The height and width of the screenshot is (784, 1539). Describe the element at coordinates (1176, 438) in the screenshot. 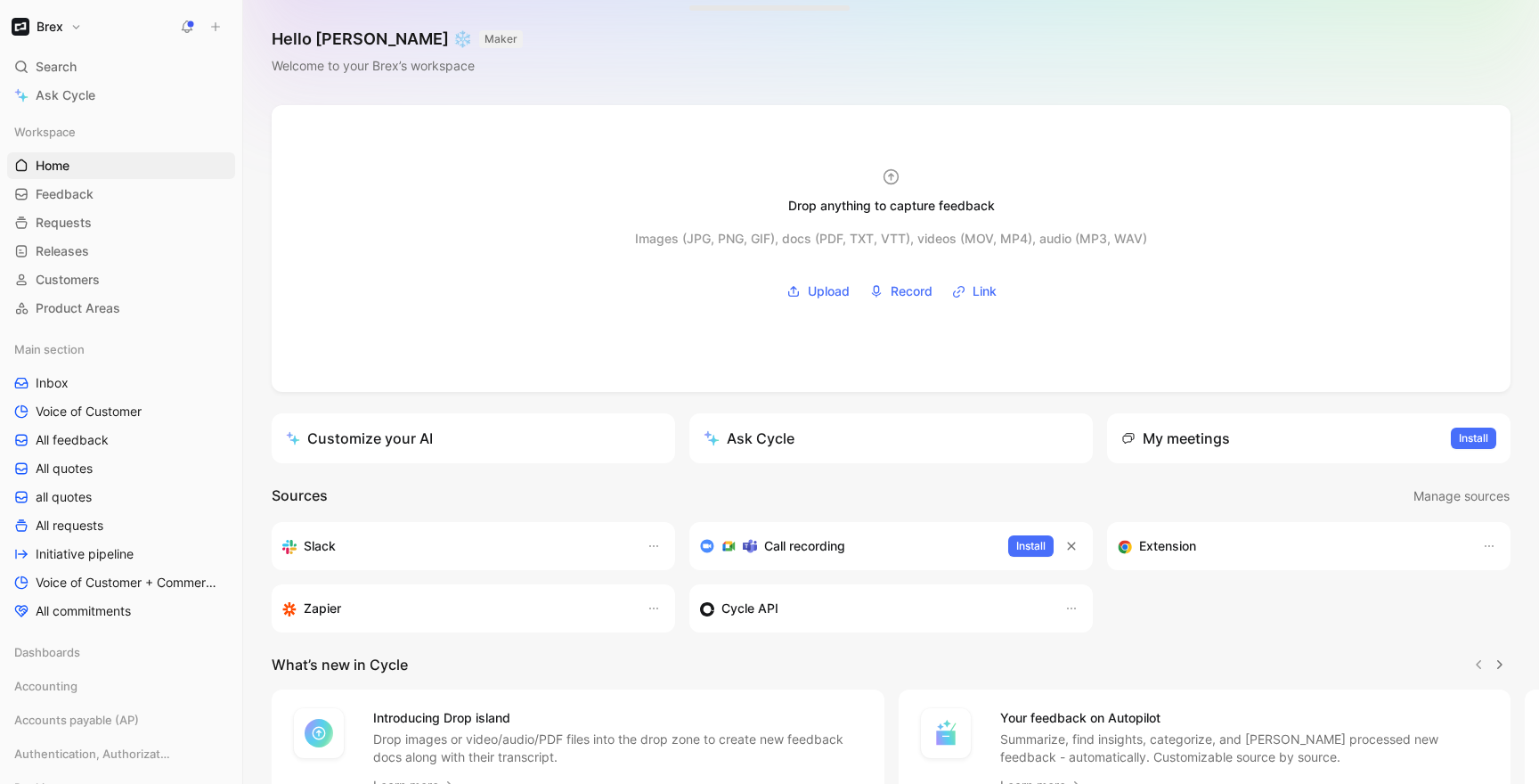

I see `div: My meetings` at that location.